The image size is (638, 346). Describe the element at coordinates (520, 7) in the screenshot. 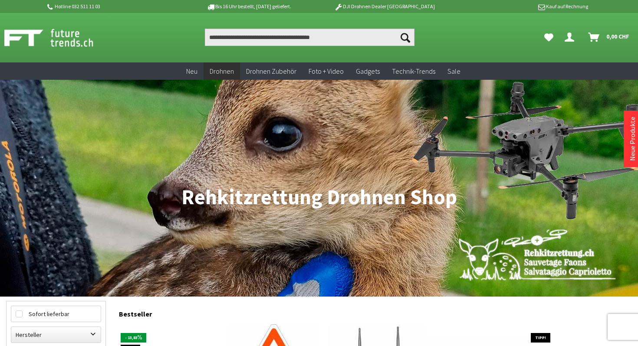

I see `p: Kauf auf Rechnung` at that location.